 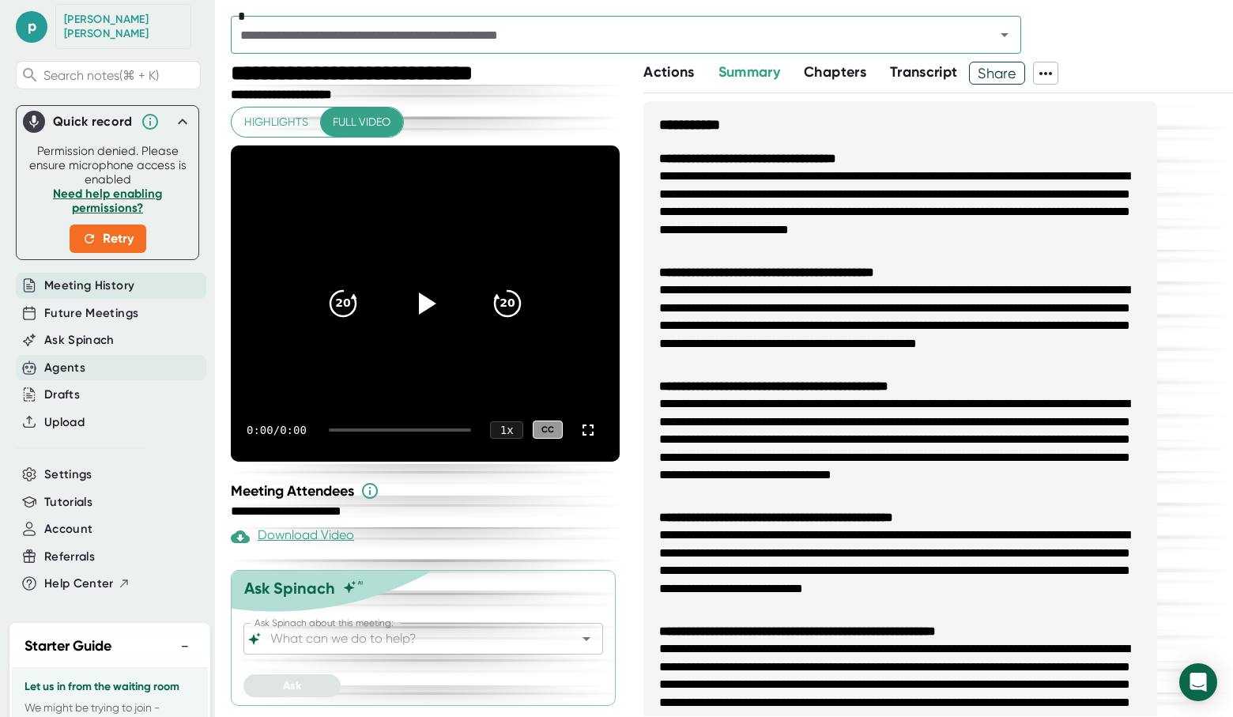 What do you see at coordinates (70, 557) in the screenshot?
I see `button: Referrals` at bounding box center [70, 557].